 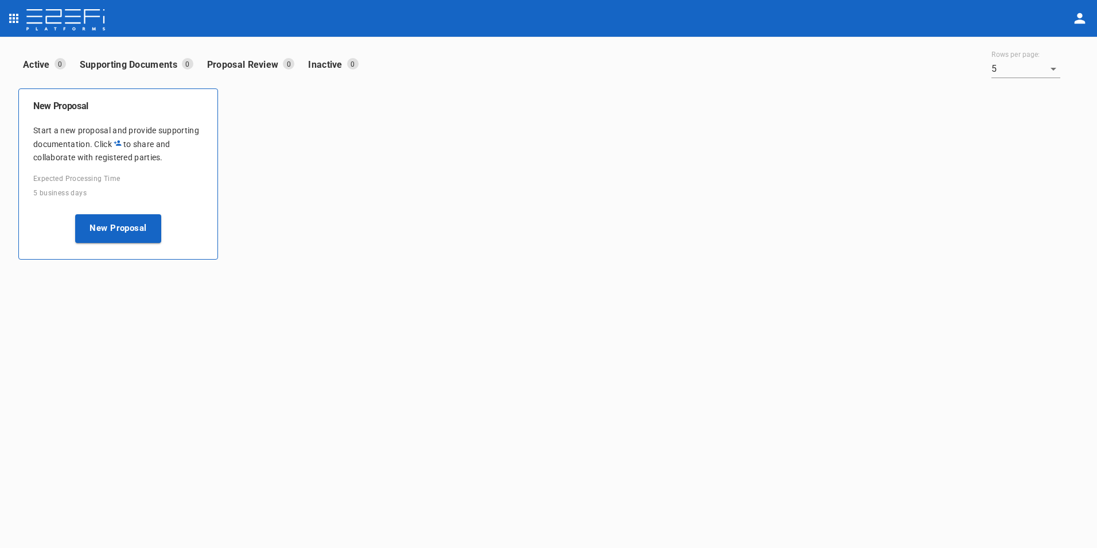 What do you see at coordinates (38, 64) in the screenshot?
I see `p: Active` at bounding box center [38, 64].